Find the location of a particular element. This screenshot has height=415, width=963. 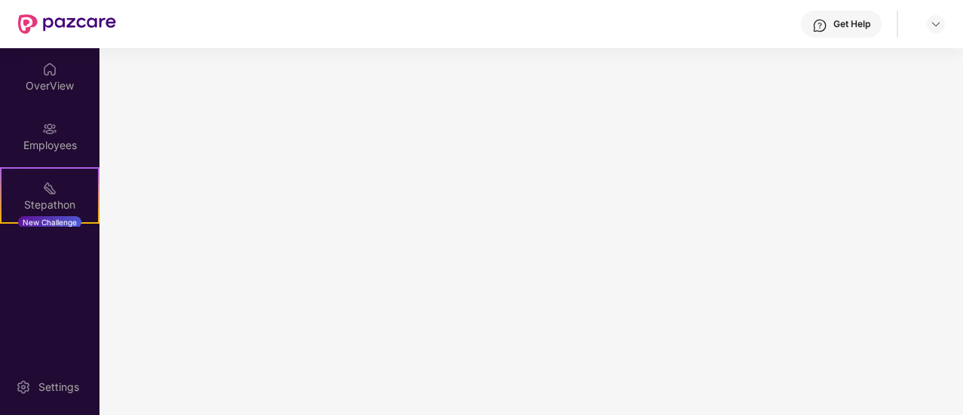

div: Get Help is located at coordinates (851, 24).